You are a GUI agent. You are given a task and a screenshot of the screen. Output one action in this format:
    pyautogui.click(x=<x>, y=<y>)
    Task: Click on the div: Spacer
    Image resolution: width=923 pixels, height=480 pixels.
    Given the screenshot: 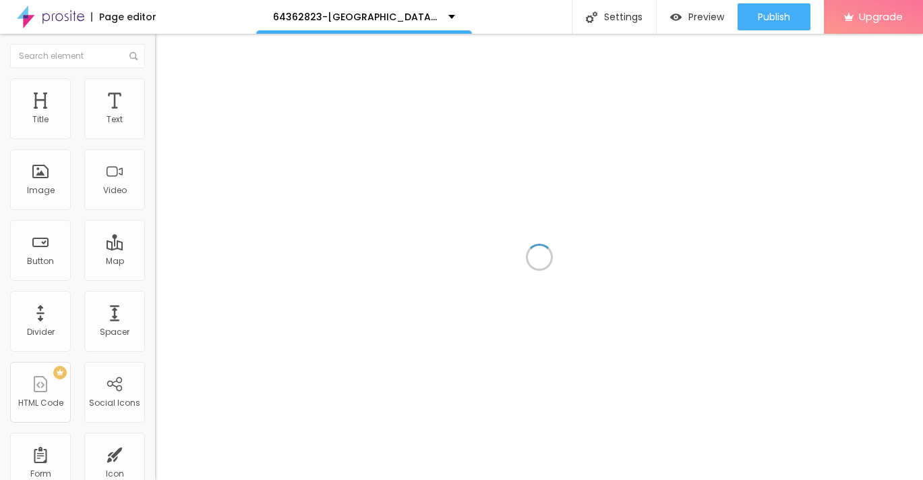 What is the action you would take?
    pyautogui.click(x=115, y=332)
    